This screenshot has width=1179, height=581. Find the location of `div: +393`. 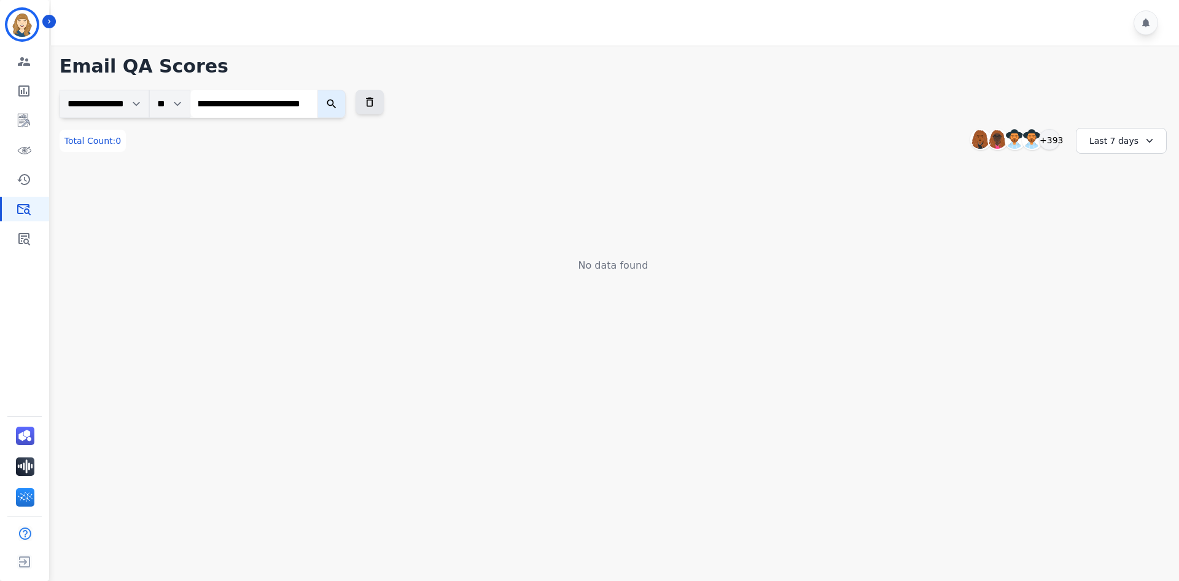

div: +393 is located at coordinates (1050, 139).